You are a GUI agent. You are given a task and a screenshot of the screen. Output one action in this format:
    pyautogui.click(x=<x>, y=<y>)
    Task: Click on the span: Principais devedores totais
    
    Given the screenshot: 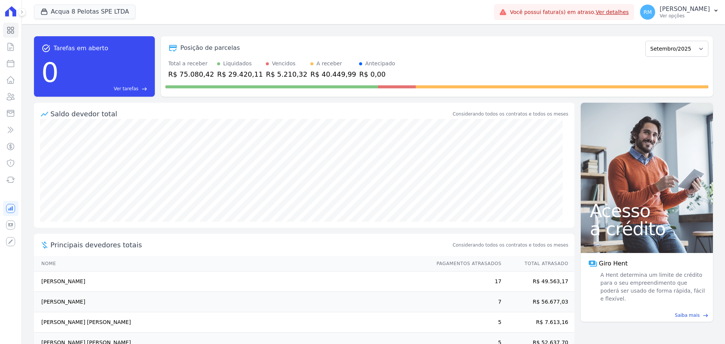 What is the action you would take?
    pyautogui.click(x=251, y=245)
    